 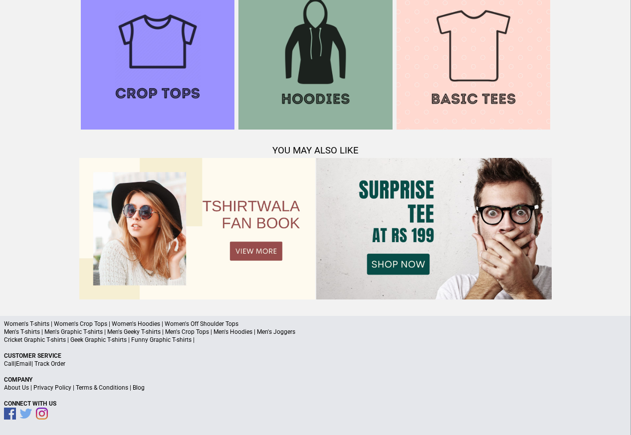 I want to click on p: Company, so click(x=315, y=380).